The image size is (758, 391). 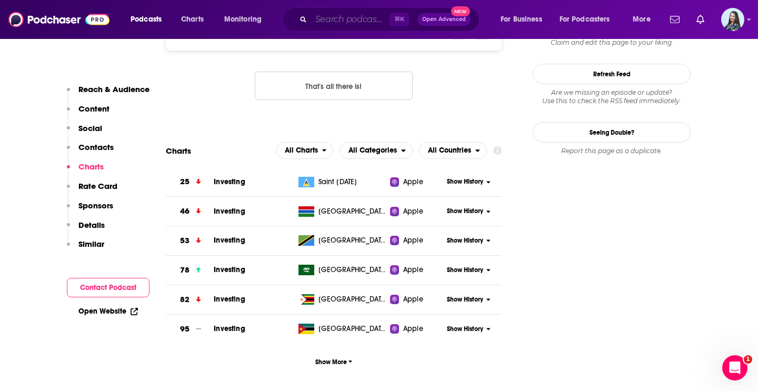 I want to click on h3: 82, so click(x=185, y=299).